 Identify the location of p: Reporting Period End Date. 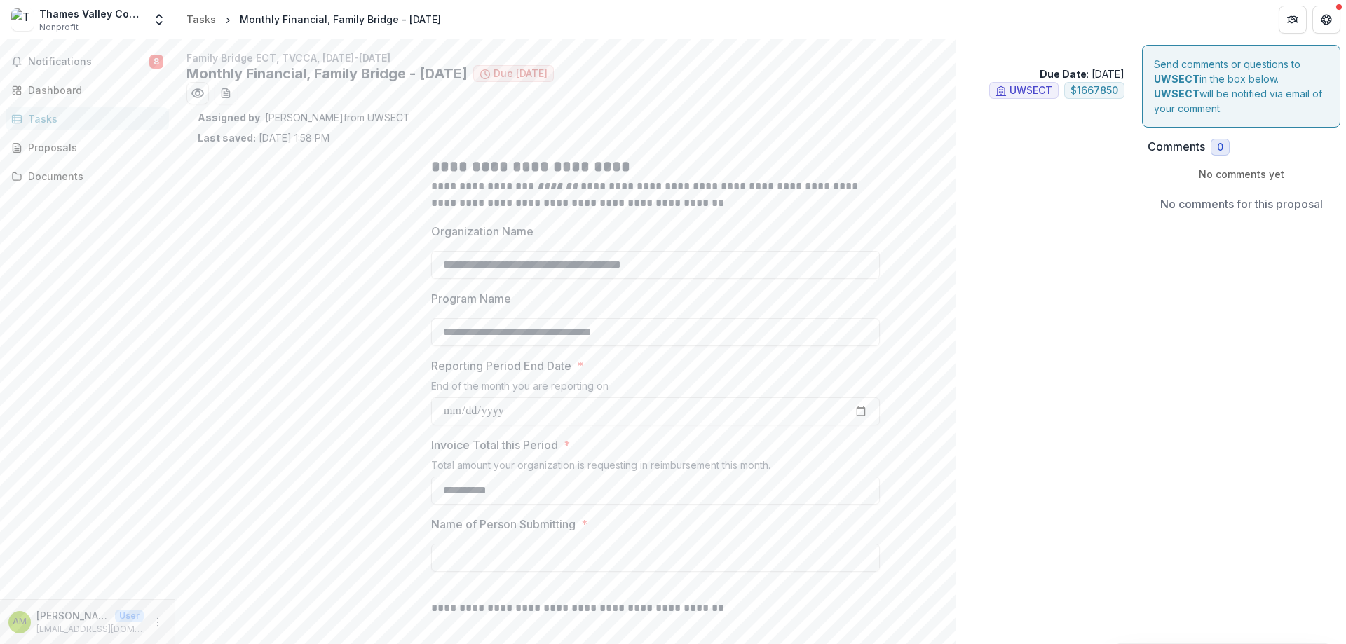
(501, 366).